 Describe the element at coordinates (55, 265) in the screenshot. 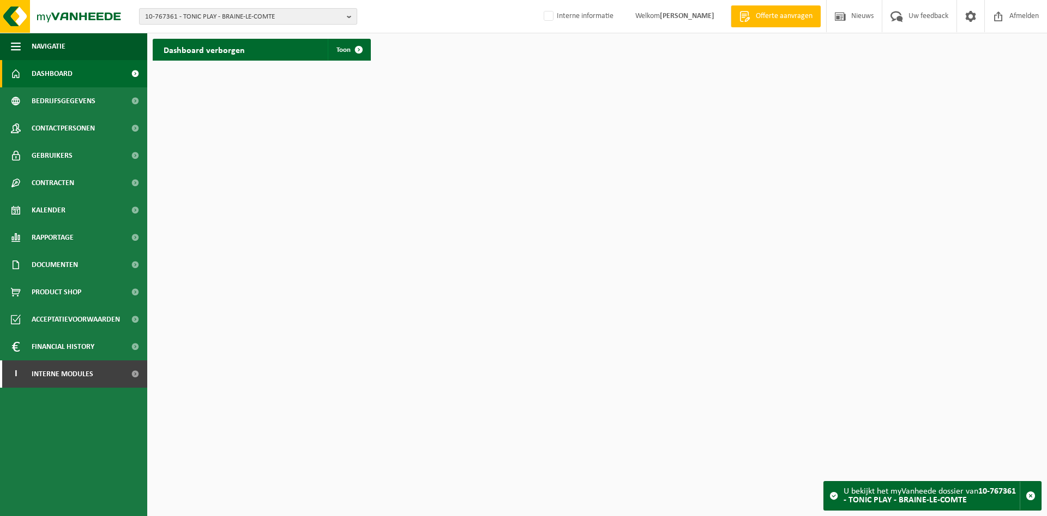

I see `span: Documenten` at that location.